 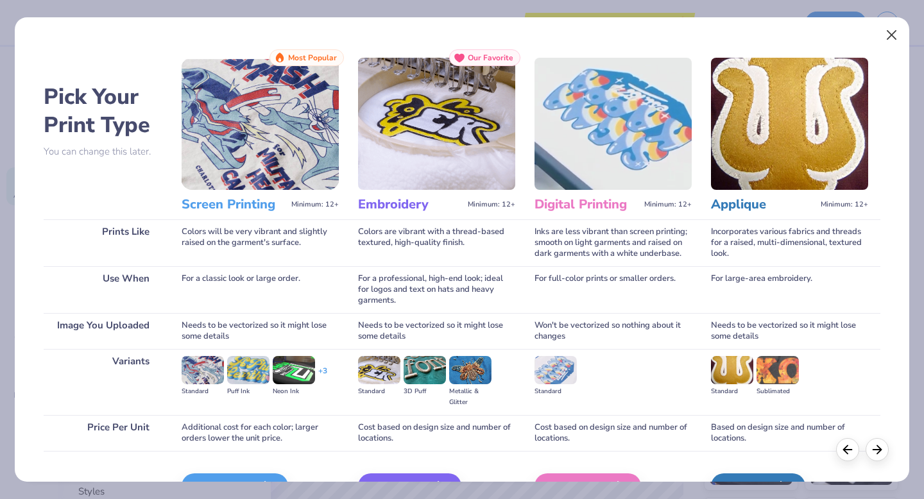 What do you see at coordinates (778, 392) in the screenshot?
I see `div: Sublimated` at bounding box center [778, 392].